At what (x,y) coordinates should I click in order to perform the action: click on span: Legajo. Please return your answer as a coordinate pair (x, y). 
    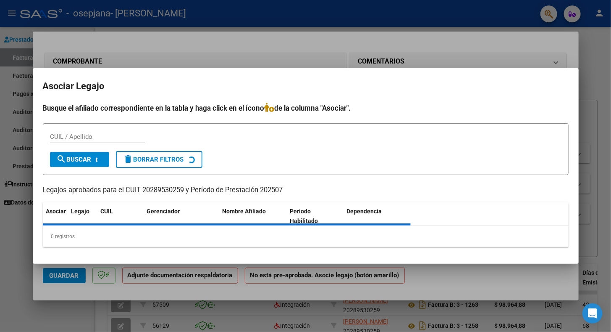
    Looking at the image, I should click on (81, 211).